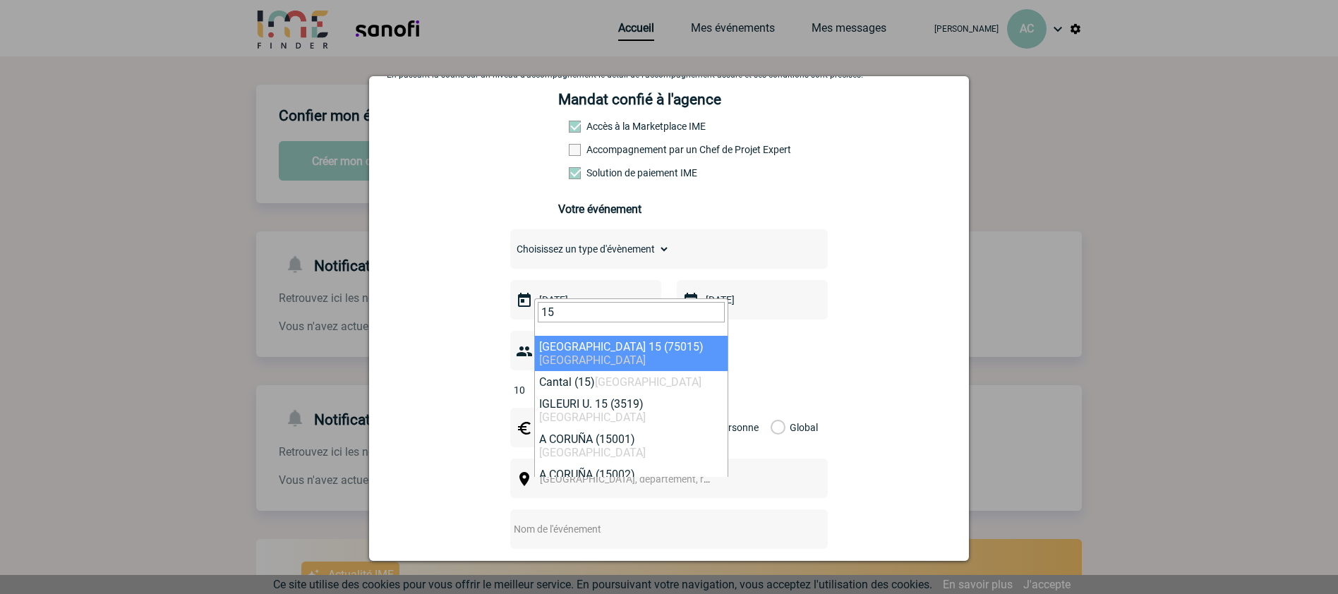 Image resolution: width=1338 pixels, height=594 pixels. I want to click on label: Conformité aux process achat client, Prise en charge de la facturation, Mutualisation de plusieur..., so click(600, 173).